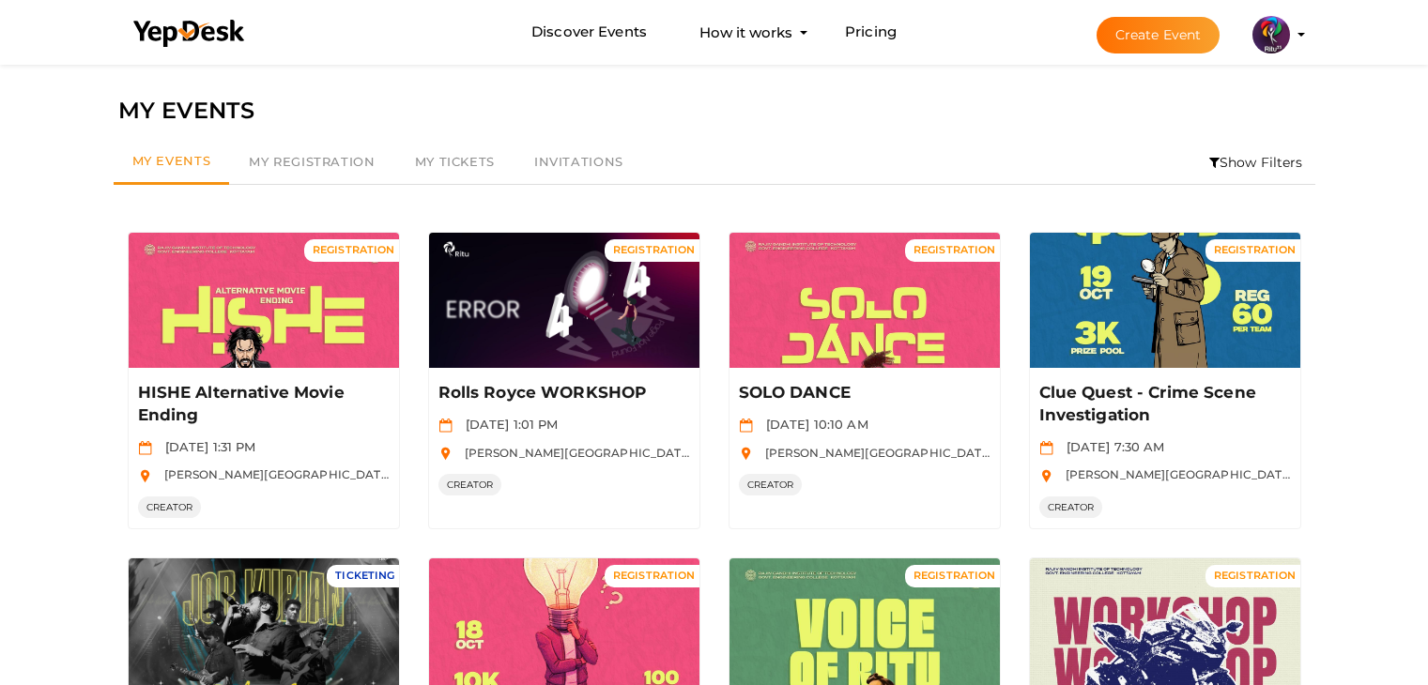 The width and height of the screenshot is (1428, 685). What do you see at coordinates (589, 32) in the screenshot?
I see `a: Discover Events` at bounding box center [589, 32].